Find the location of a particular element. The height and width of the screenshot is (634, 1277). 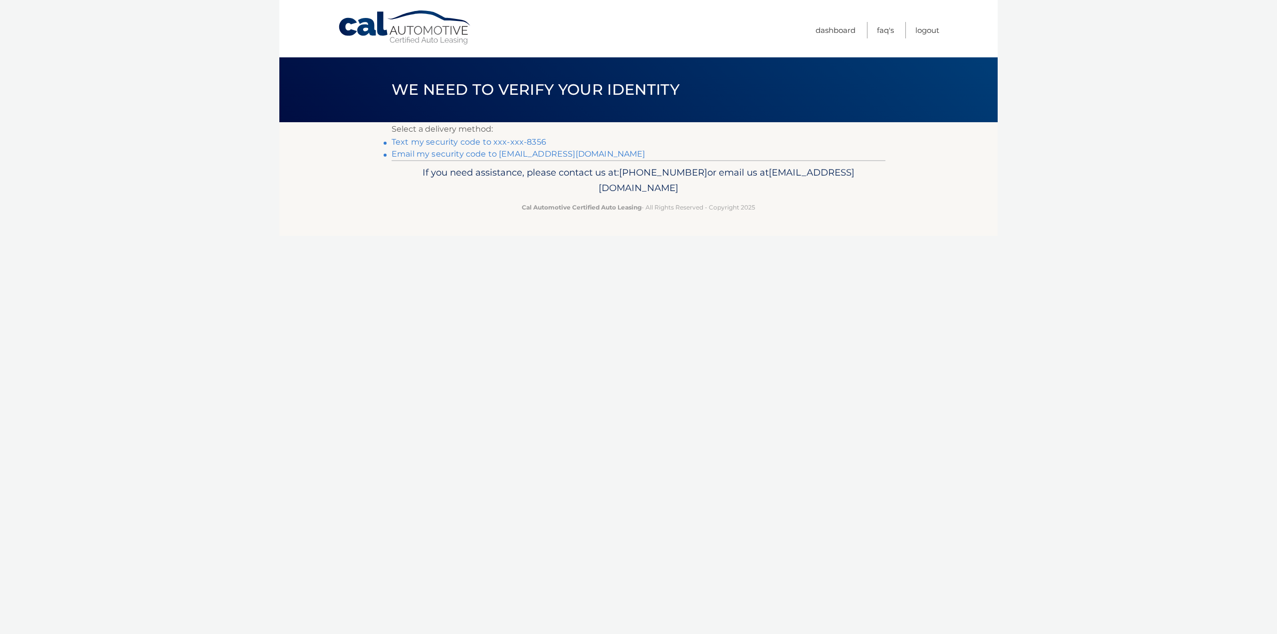

a: Cal Automotive is located at coordinates (405, 27).